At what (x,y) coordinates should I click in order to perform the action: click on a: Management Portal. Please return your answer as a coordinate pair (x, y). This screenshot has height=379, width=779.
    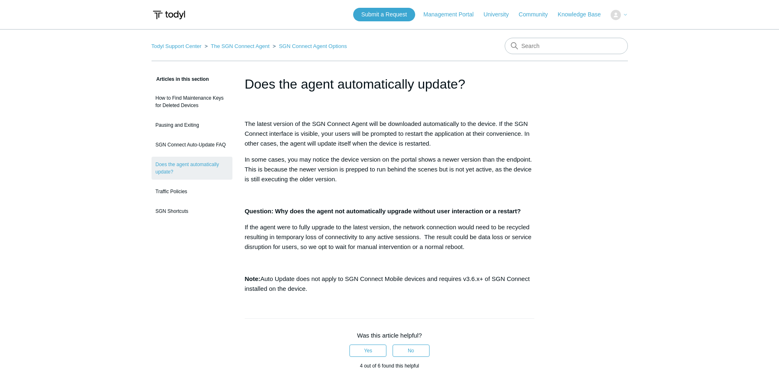
    Looking at the image, I should click on (452, 14).